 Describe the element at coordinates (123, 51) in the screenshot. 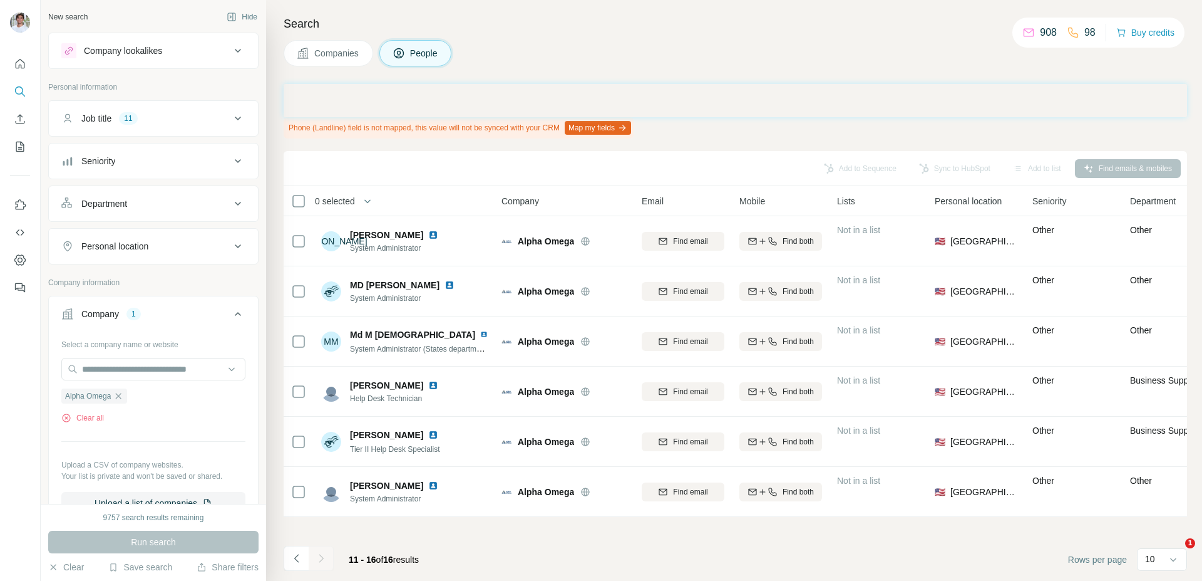

I see `div: Company lookalikes` at that location.